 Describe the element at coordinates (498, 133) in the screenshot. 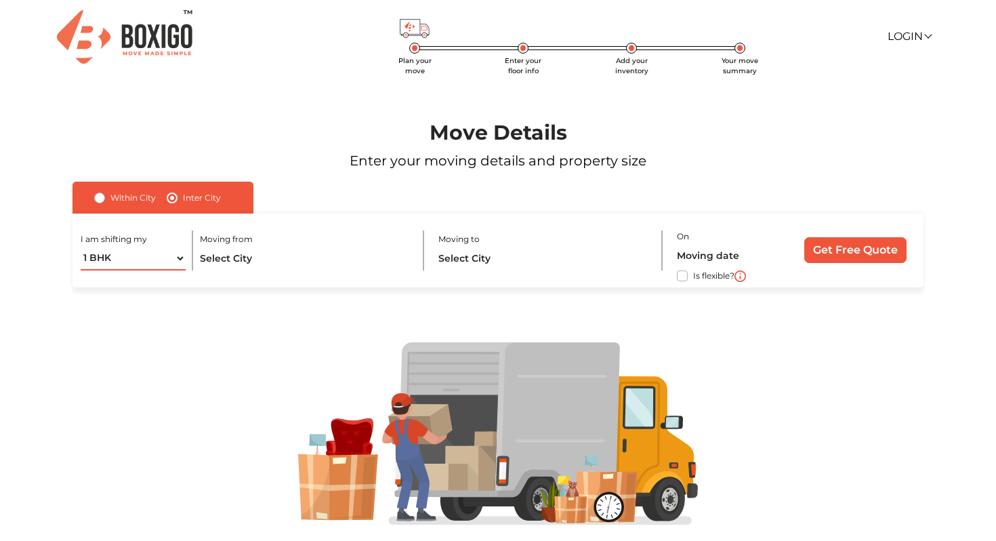

I see `h1: Move Details` at that location.